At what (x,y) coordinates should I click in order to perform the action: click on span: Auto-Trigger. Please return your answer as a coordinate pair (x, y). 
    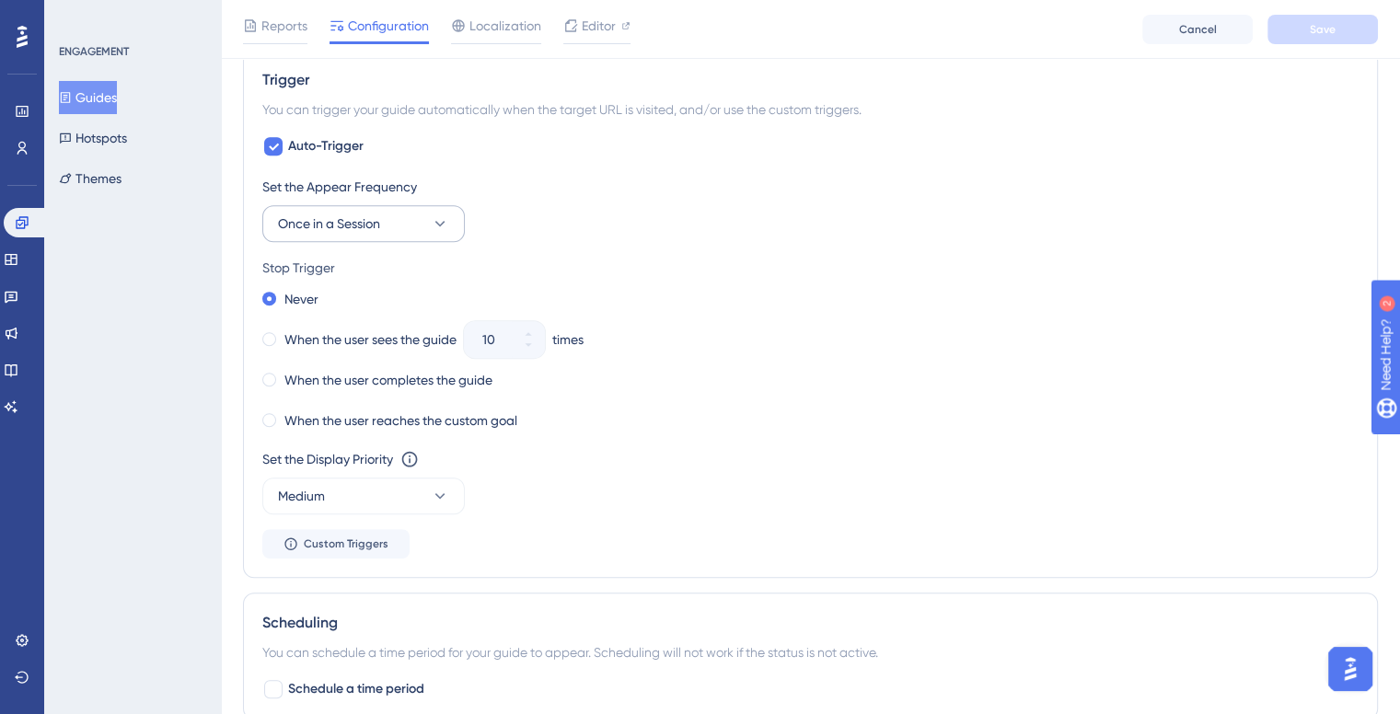
    Looking at the image, I should click on (326, 146).